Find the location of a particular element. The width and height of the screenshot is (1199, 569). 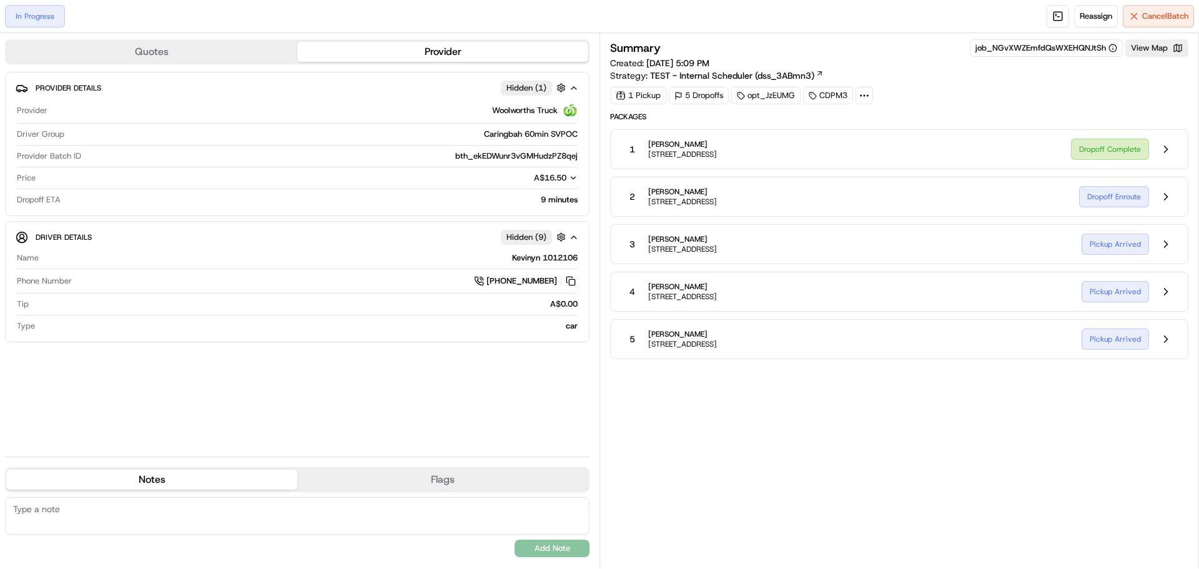

button: Reassign is located at coordinates (1096, 16).